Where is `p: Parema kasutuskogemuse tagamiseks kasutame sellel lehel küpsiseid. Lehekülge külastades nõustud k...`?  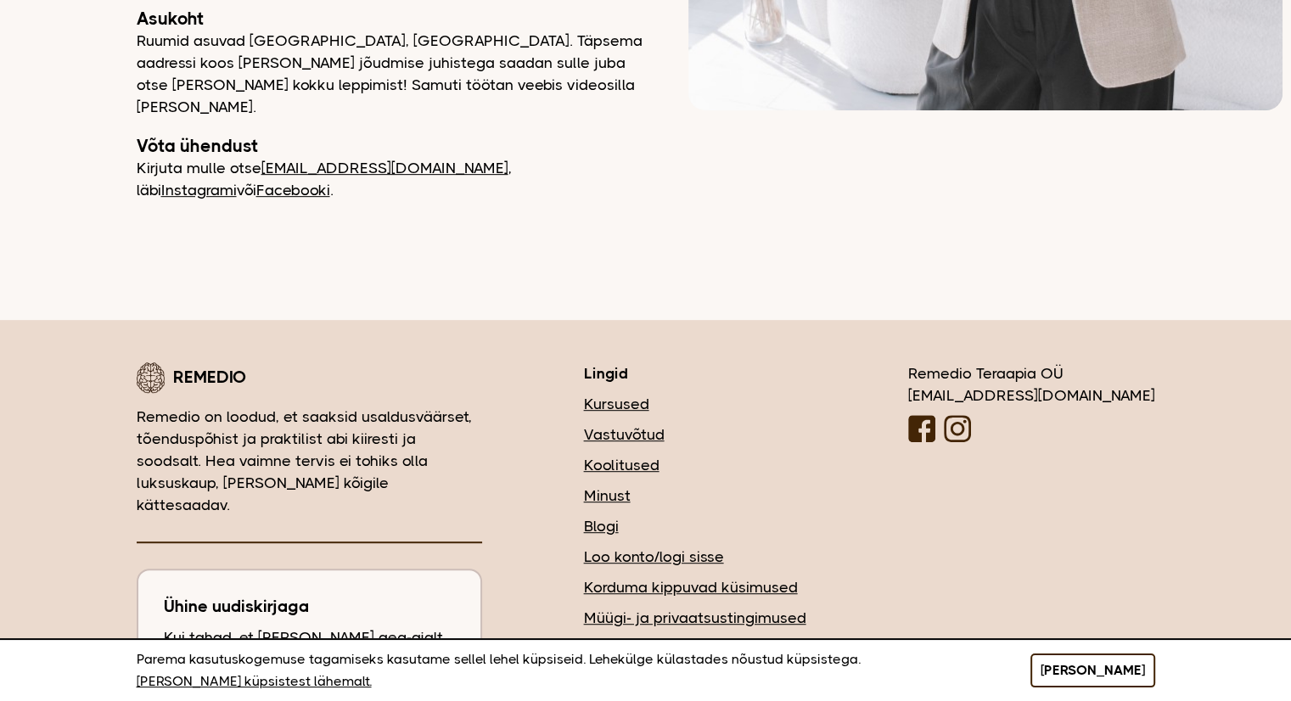
p: Parema kasutuskogemuse tagamiseks kasutame sellel lehel küpsiseid. Lehekülge külastades nõustud k... is located at coordinates (562, 671).